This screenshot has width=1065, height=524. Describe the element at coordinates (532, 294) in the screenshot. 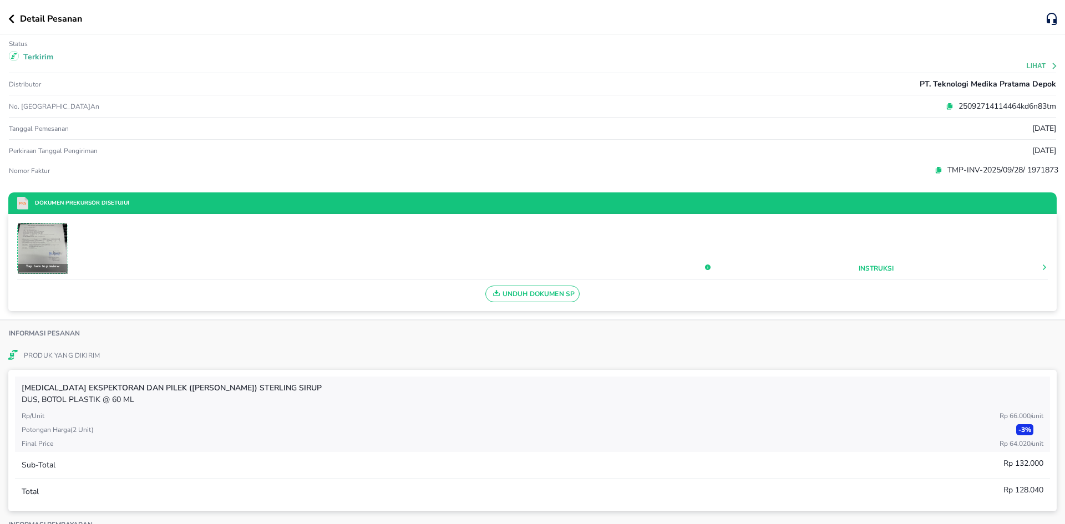

I see `button: Unduh Dokumen SP` at that location.